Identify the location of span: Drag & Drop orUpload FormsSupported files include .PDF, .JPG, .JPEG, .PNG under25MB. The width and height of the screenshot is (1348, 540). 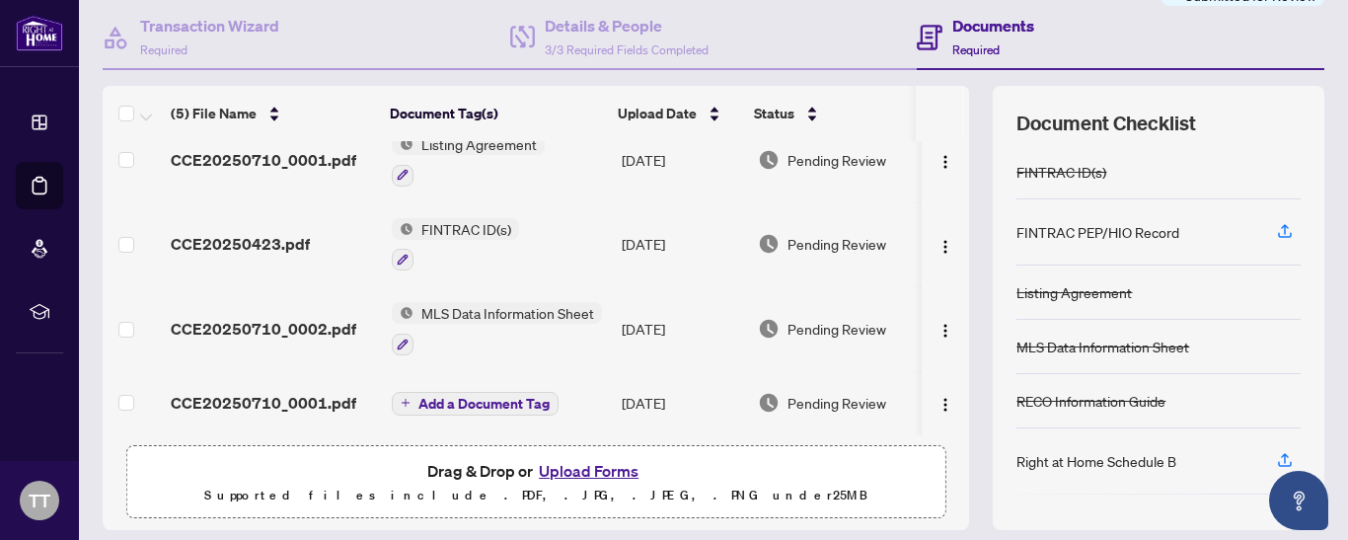
(536, 482).